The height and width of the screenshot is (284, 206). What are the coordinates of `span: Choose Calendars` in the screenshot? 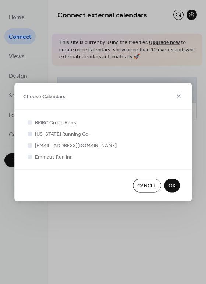 It's located at (44, 96).